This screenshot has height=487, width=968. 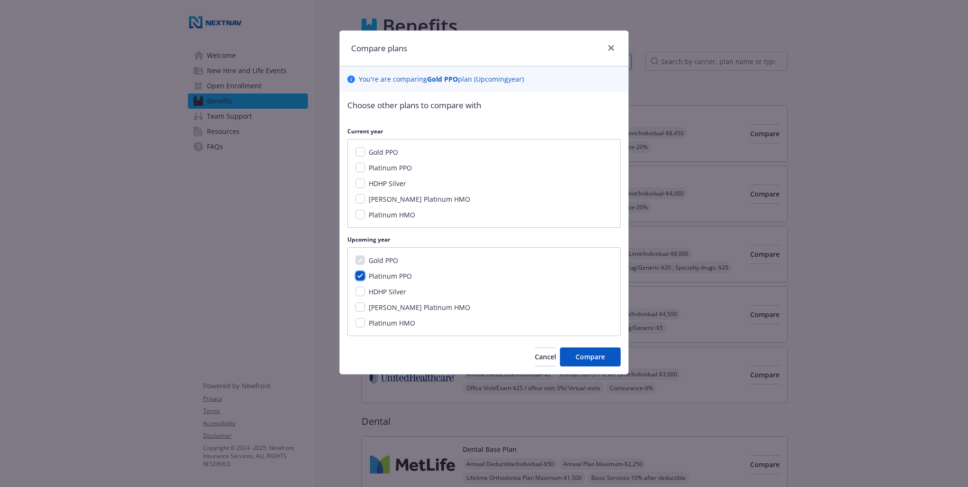 I want to click on p: You ' re are comparing plan ( Upcoming year), so click(x=441, y=79).